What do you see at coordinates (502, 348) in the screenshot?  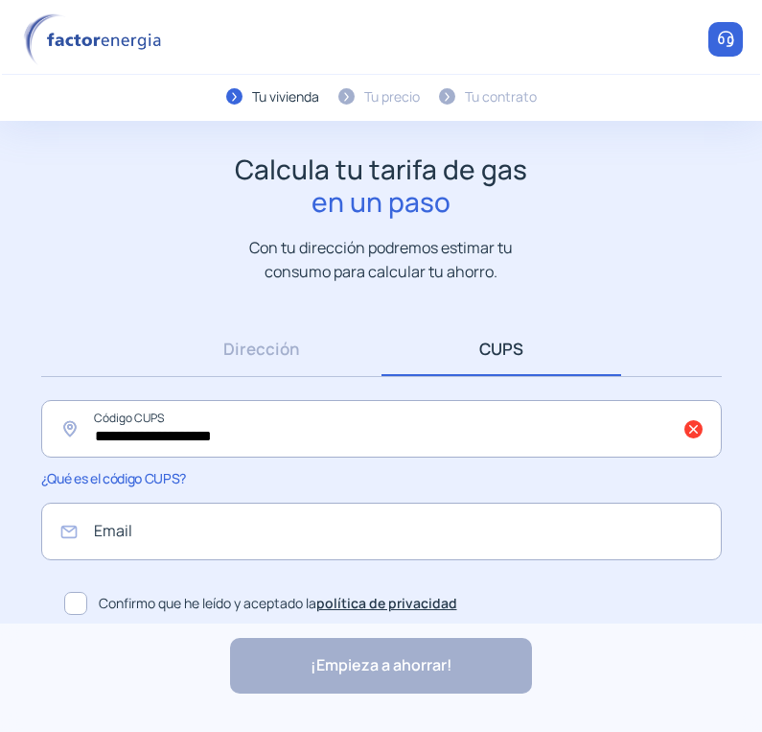 I see `a: CUPS` at bounding box center [502, 348].